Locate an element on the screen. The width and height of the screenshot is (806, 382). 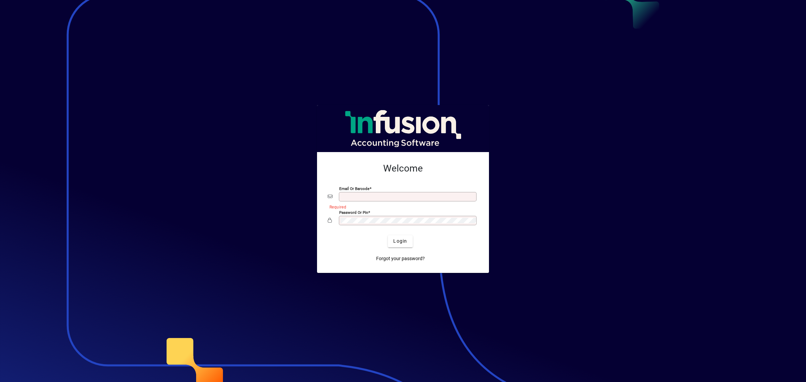
mat-label: Password or Pin is located at coordinates (353, 212).